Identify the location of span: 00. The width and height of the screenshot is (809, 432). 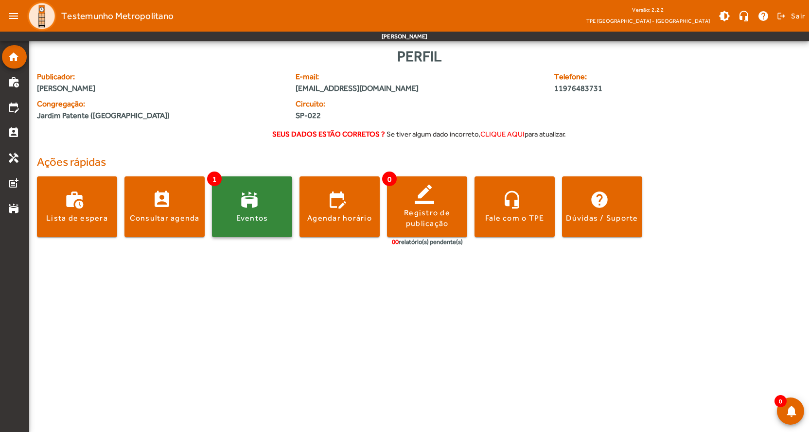
(395, 242).